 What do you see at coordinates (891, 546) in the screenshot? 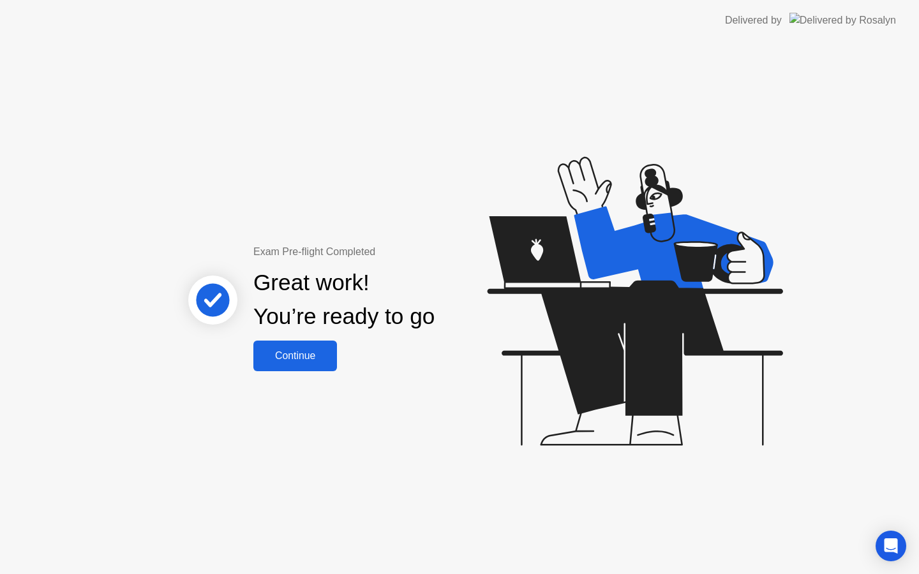
I see `div: Open Intercom Messenger` at bounding box center [891, 546].